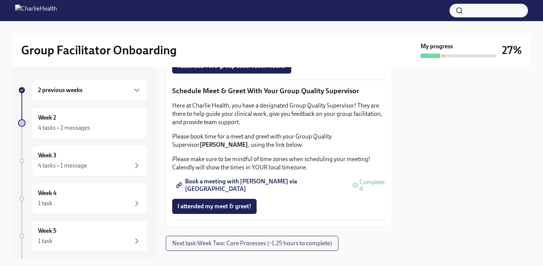  Describe the element at coordinates (252, 243) in the screenshot. I see `button: Next task:Week Two: Core Processes (~1.25 hours to complete)` at that location.